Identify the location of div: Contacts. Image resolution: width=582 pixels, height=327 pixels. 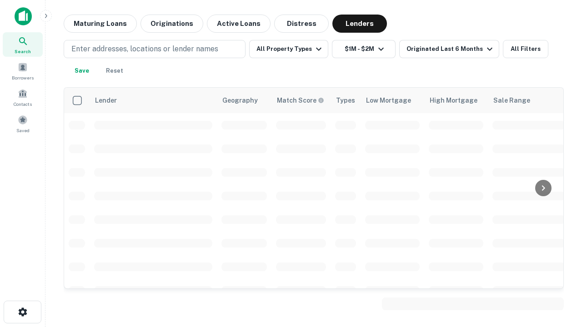
(23, 97).